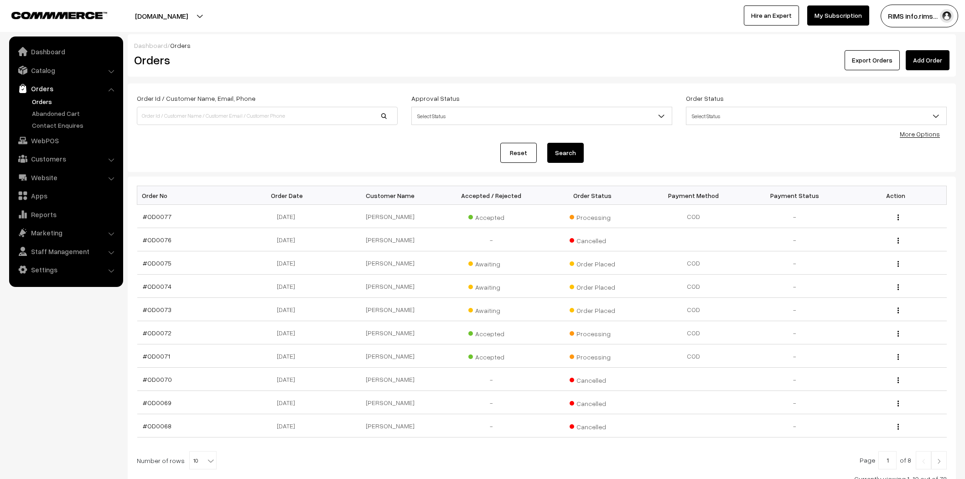 The image size is (965, 479). Describe the element at coordinates (66, 70) in the screenshot. I see `a: Catalog` at that location.